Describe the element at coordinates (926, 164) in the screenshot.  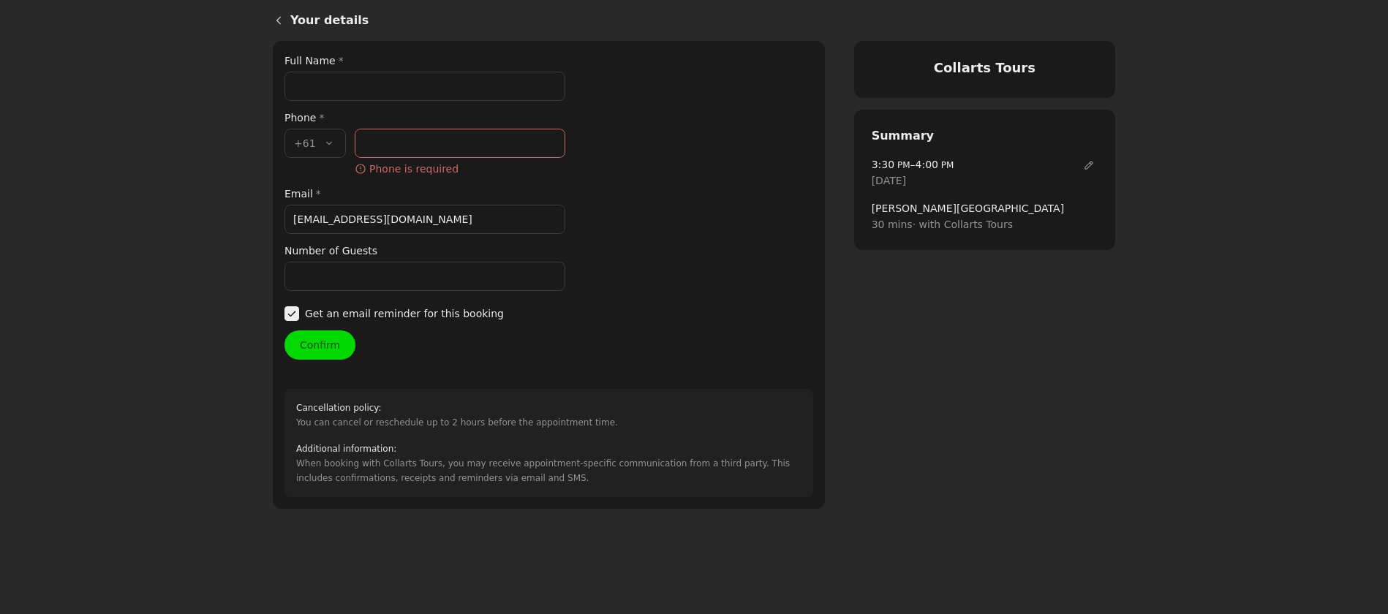
I see `span: 4:00` at that location.